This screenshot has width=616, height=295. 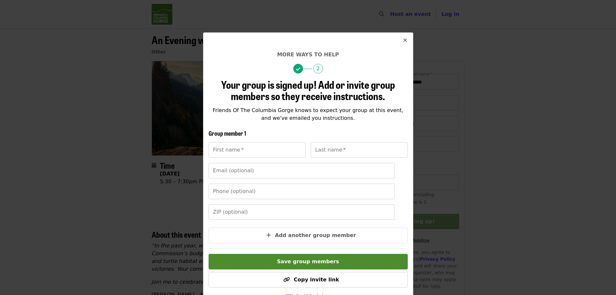 What do you see at coordinates (308, 261) in the screenshot?
I see `button: Save group members` at bounding box center [308, 261].